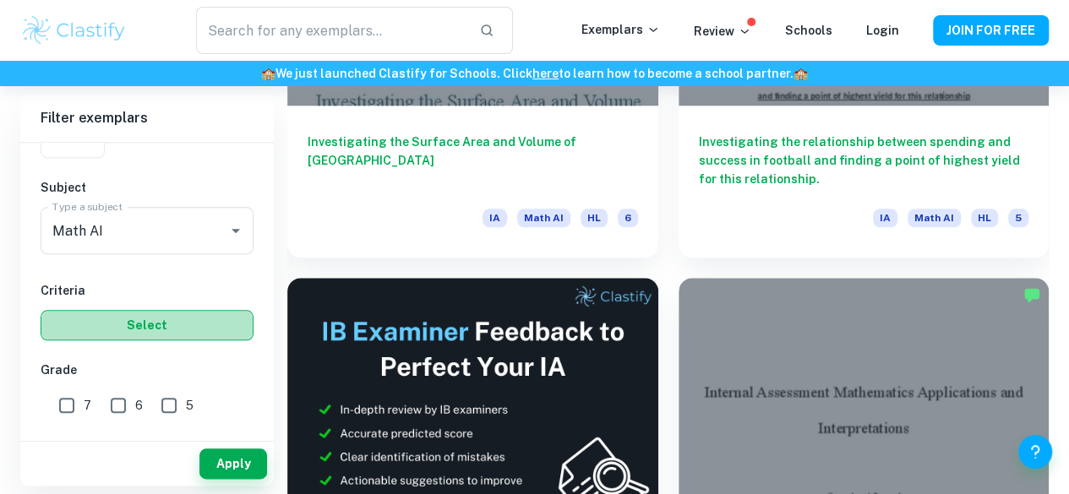 This screenshot has width=1069, height=494. I want to click on span: 7, so click(87, 405).